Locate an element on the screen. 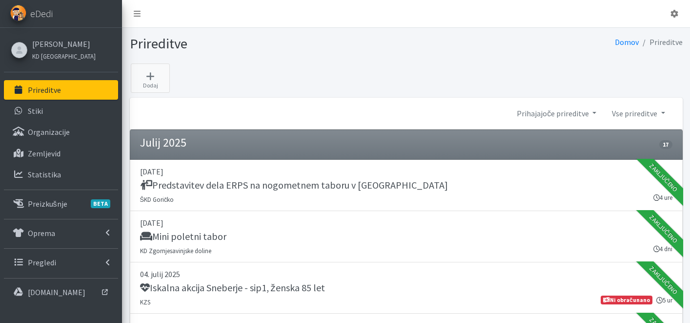 This screenshot has width=690, height=323. a: Stiki is located at coordinates (61, 111).